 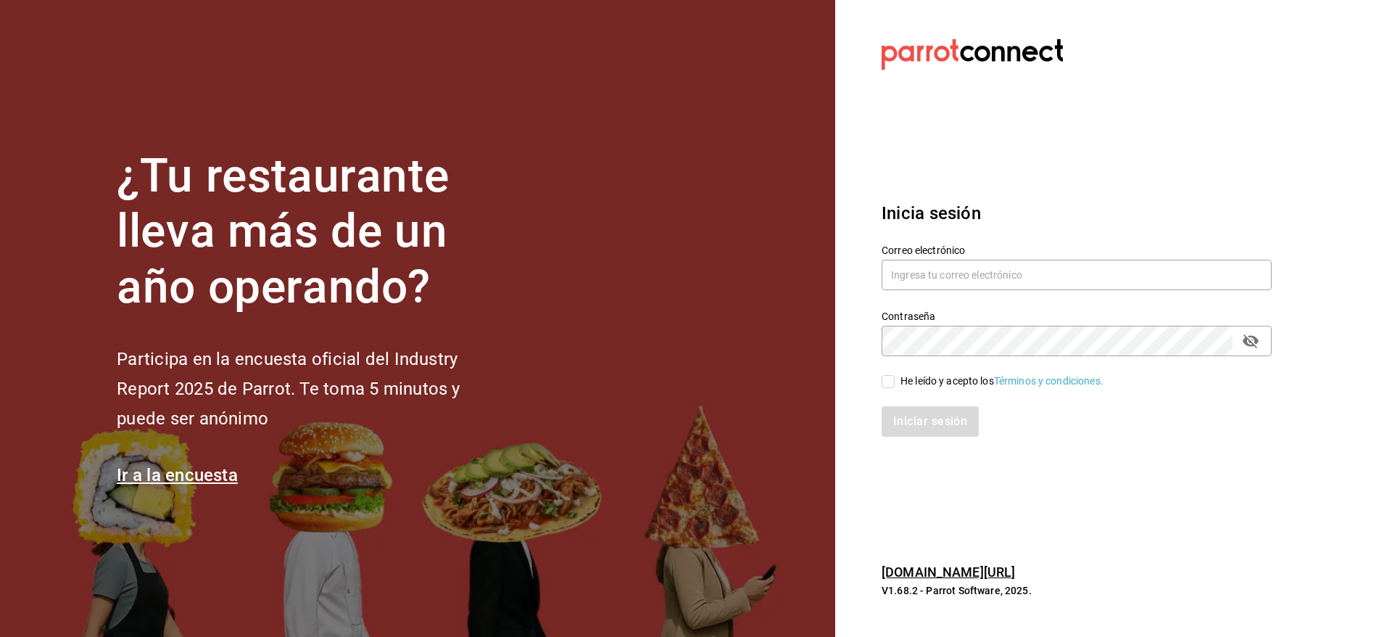 I want to click on h2: Participa en la encuesta oficial del Industry Report 2025 de Parrot. Te toma 5 minutos y puede se..., so click(x=312, y=389).